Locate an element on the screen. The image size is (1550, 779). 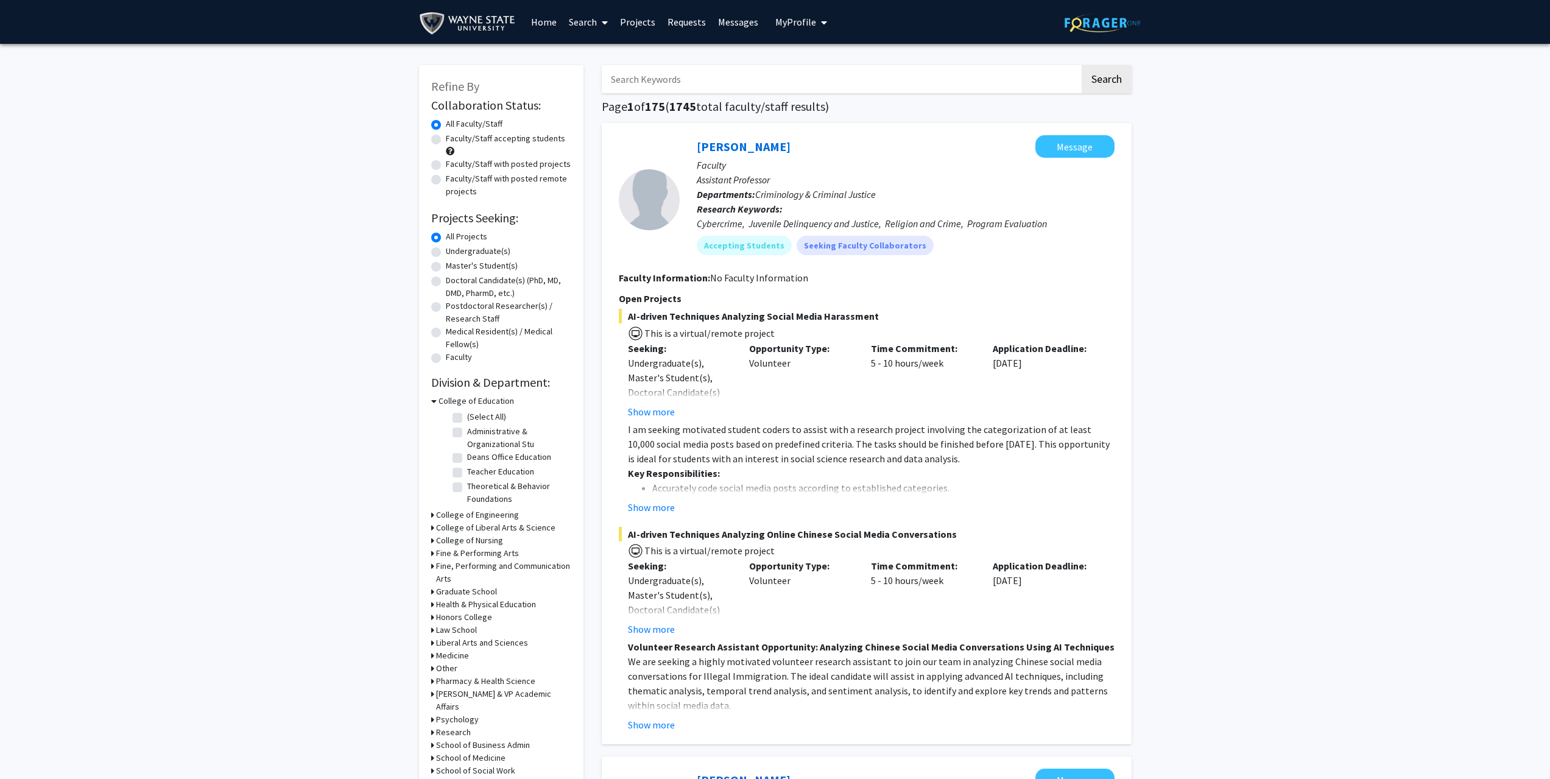
h2: Projects Seeking: is located at coordinates (501, 218).